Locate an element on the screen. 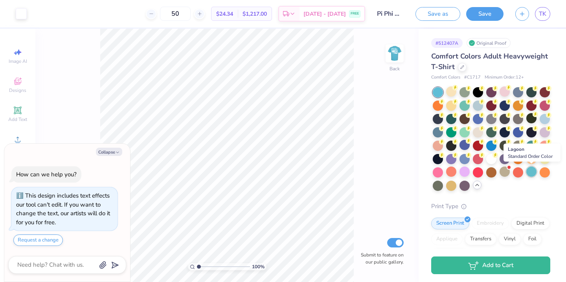 The image size is (566, 282). button: Request a change is located at coordinates (38, 240).